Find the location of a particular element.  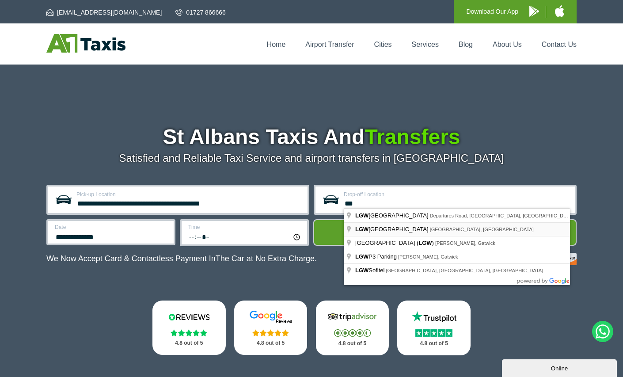

a: Home is located at coordinates (276, 44).